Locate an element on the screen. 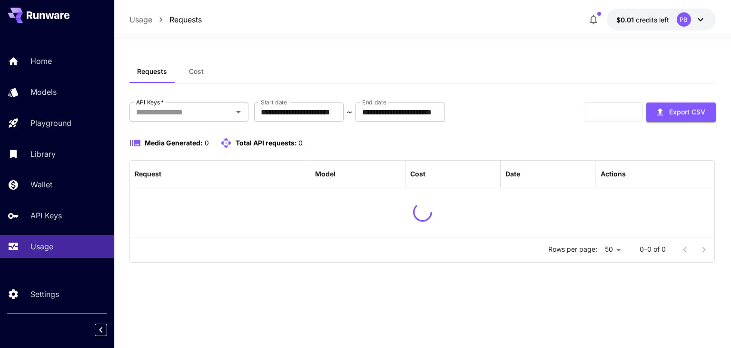 The width and height of the screenshot is (731, 348). label: Start date is located at coordinates (274, 102).